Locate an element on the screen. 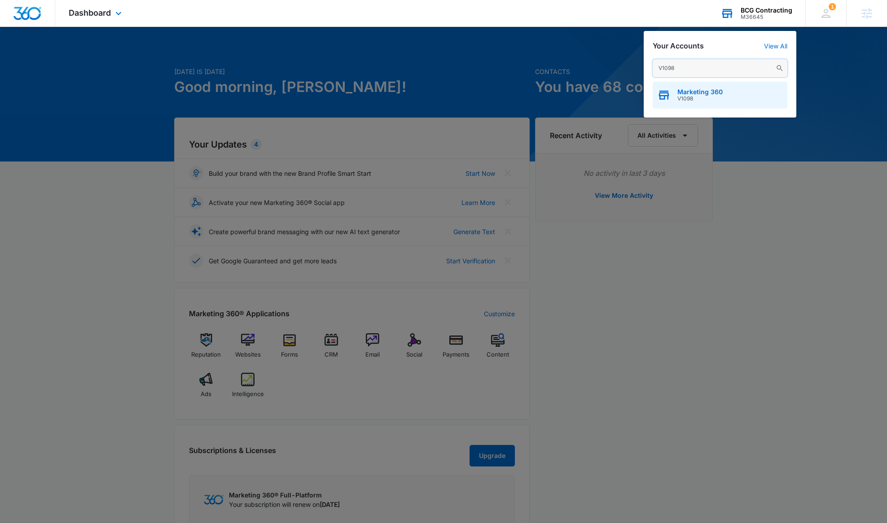 The width and height of the screenshot is (887, 523). span: Marketing 360 is located at coordinates (700, 92).